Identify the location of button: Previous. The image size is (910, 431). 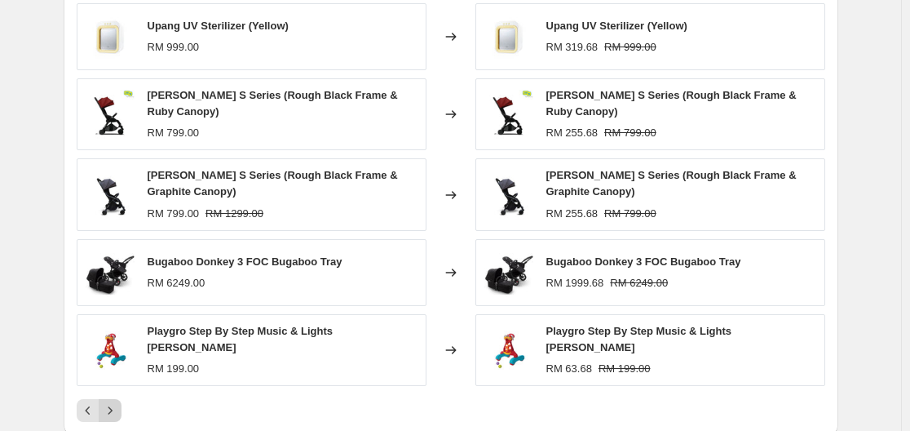
(88, 410).